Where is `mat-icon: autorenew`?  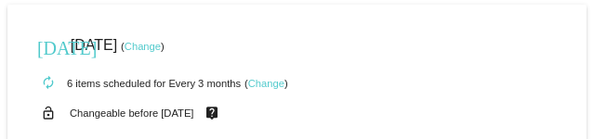 mat-icon: autorenew is located at coordinates (48, 84).